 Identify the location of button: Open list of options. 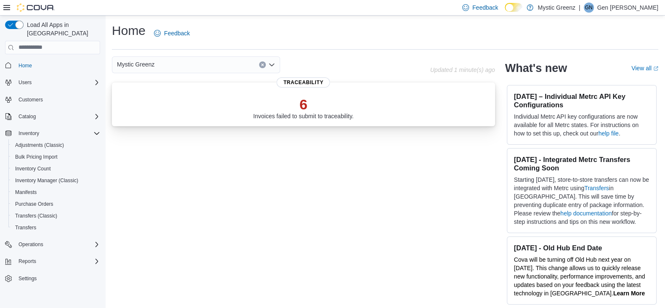
(272, 65).